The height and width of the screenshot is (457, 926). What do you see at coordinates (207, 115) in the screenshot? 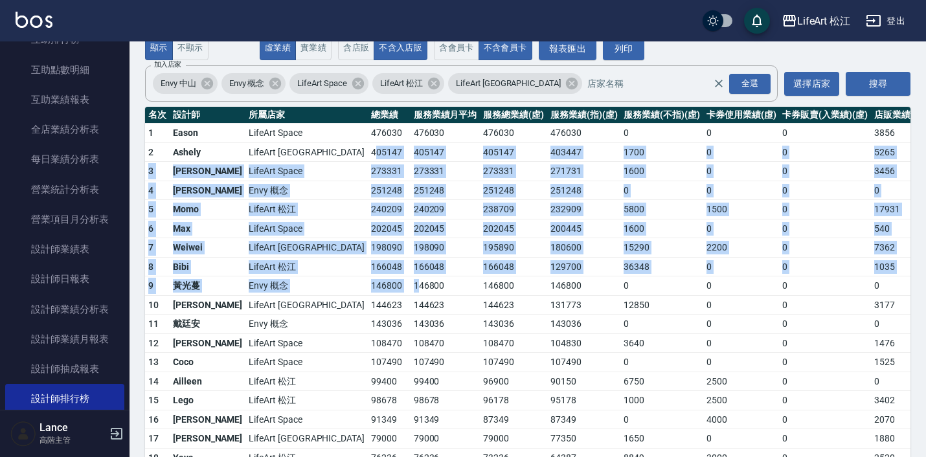
I see `th: 設計師` at bounding box center [207, 115].